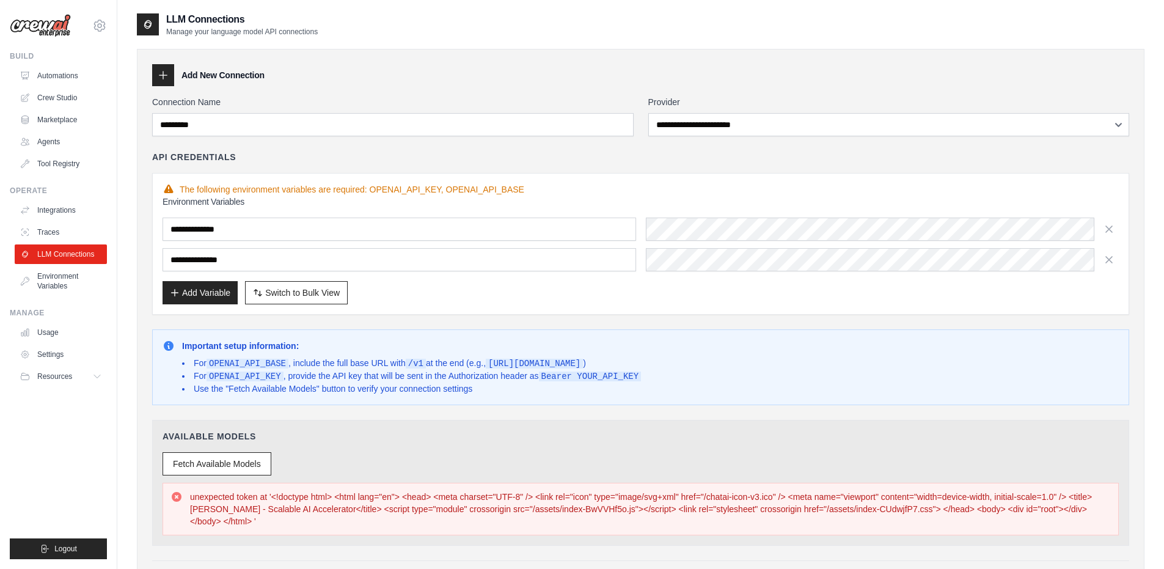 Image resolution: width=1164 pixels, height=569 pixels. I want to click on p: unexpected token at '<!doctype html> <html lang="en"> <head> <meta charset="UTF-8" /> <link rel="..., so click(650, 509).